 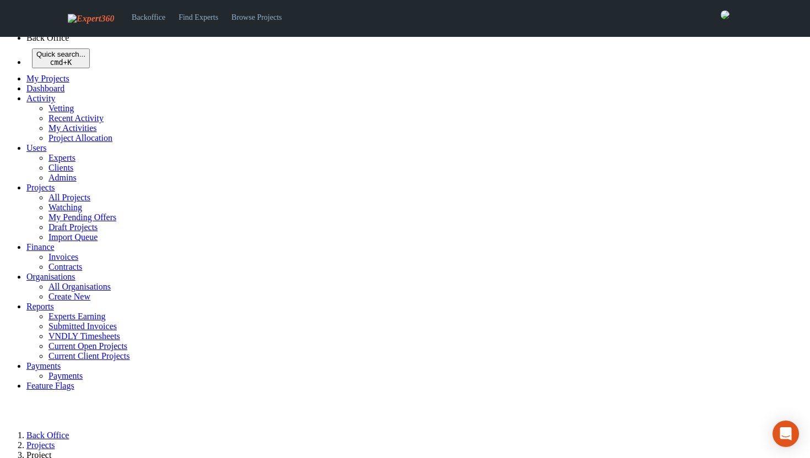 I want to click on a: All Organisations, so click(x=79, y=286).